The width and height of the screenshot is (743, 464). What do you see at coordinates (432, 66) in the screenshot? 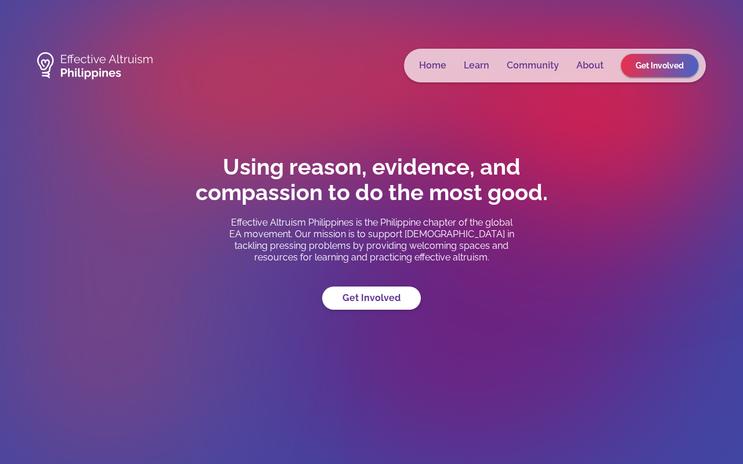
I see `a: Home` at bounding box center [432, 66].